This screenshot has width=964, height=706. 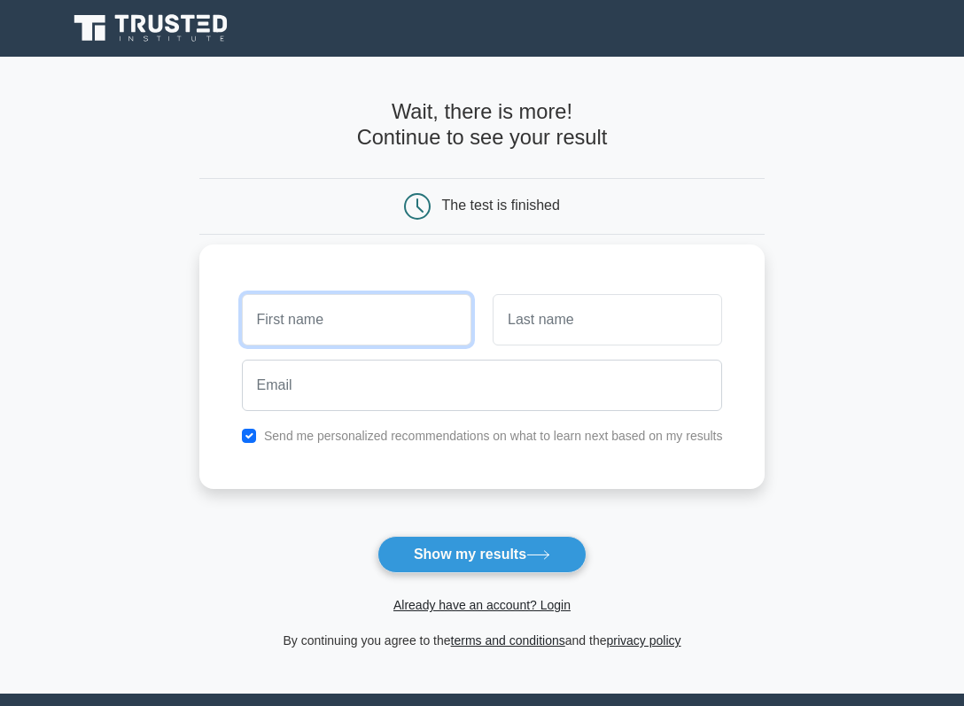 What do you see at coordinates (501, 205) in the screenshot?
I see `div: The test is finished` at bounding box center [501, 205].